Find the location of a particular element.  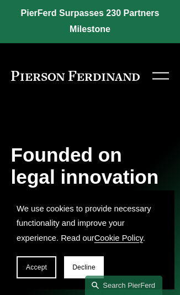

p: We use cookies to provide necessary functionality and improve your experience. Read our . is located at coordinates (90, 224).